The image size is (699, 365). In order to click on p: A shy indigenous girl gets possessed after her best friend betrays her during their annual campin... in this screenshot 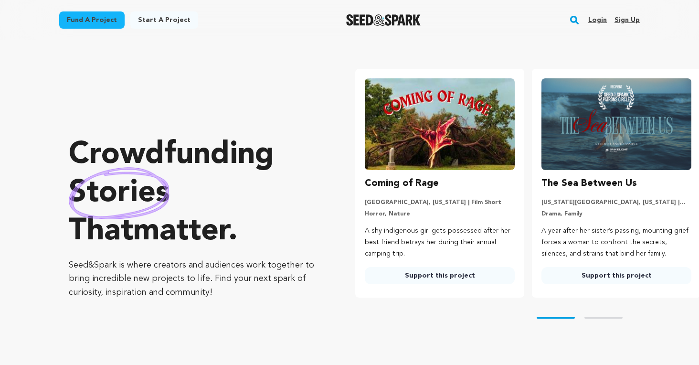, I will do `click(440, 242)`.